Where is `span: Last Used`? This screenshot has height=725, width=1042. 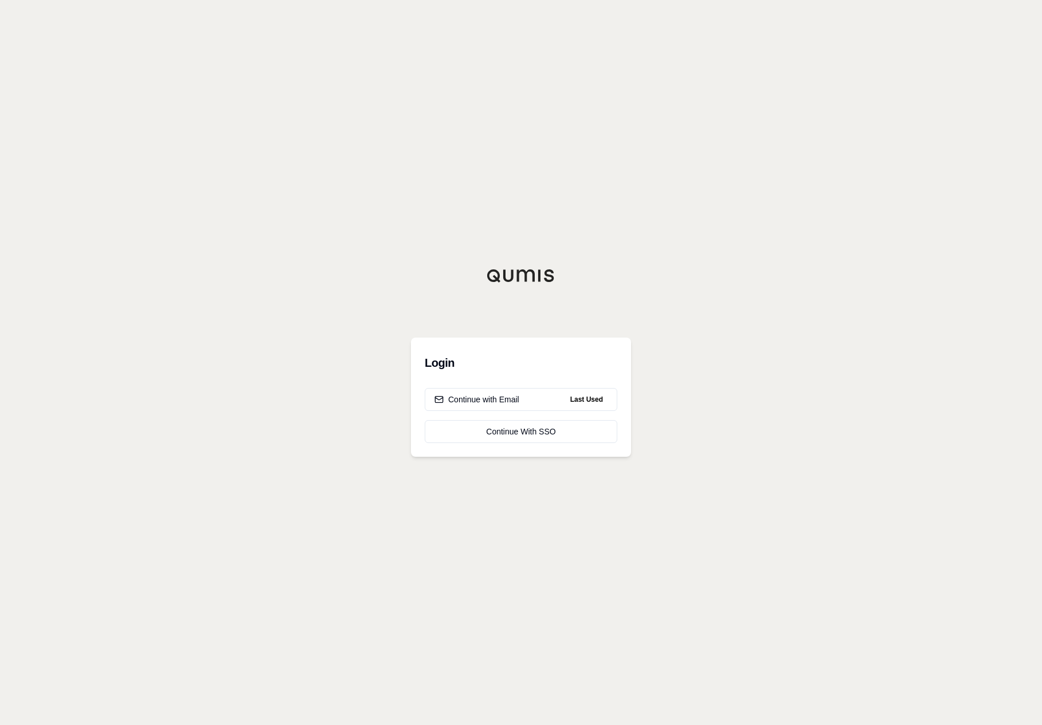
span: Last Used is located at coordinates (586, 400).